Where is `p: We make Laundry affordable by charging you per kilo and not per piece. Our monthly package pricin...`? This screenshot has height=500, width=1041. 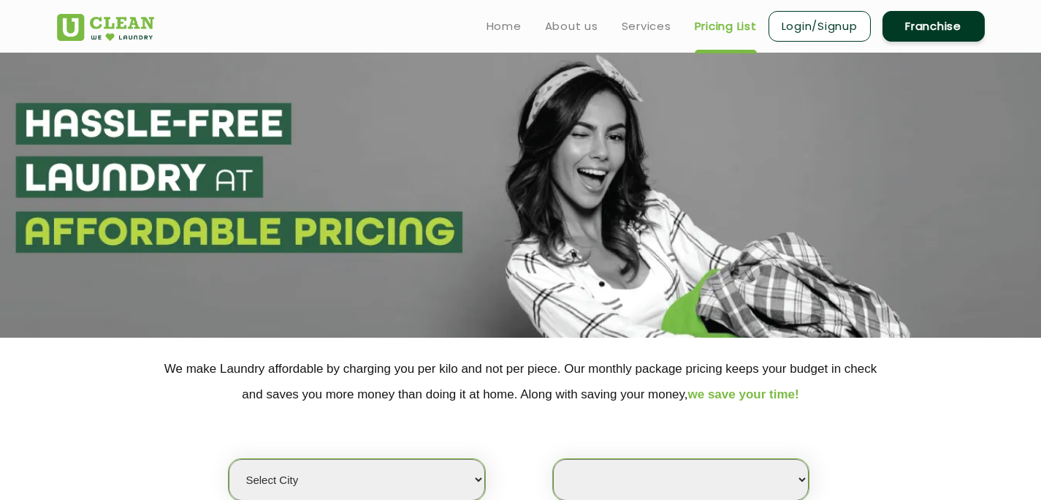
p: We make Laundry affordable by charging you per kilo and not per piece. Our monthly package pricin... is located at coordinates (521, 381).